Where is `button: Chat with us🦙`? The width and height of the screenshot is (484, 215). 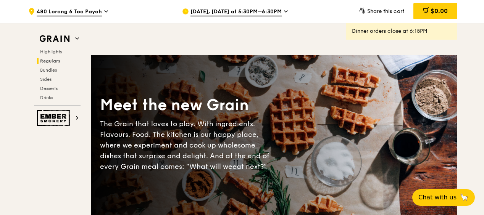
button: Chat with us🦙 is located at coordinates (444, 198).